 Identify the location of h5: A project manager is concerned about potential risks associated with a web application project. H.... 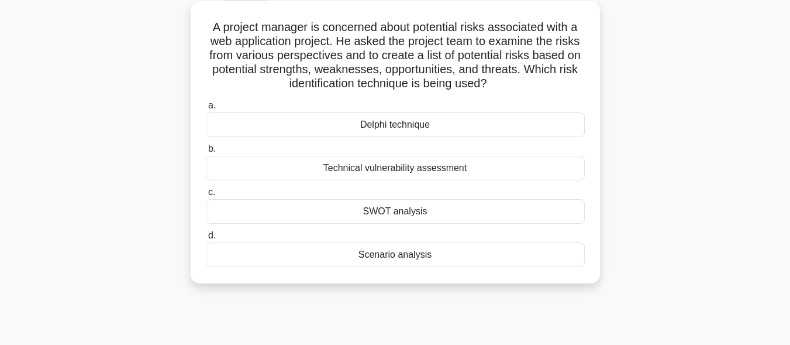
(396, 56).